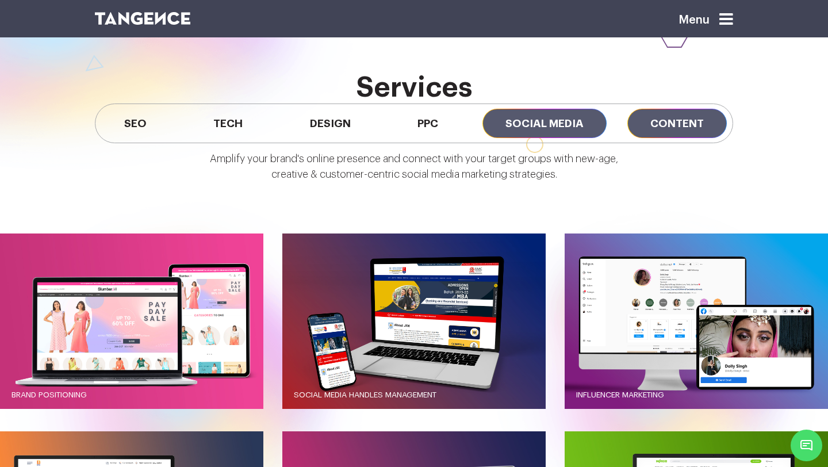  I want to click on a: Social Media Handles Management, so click(414, 395).